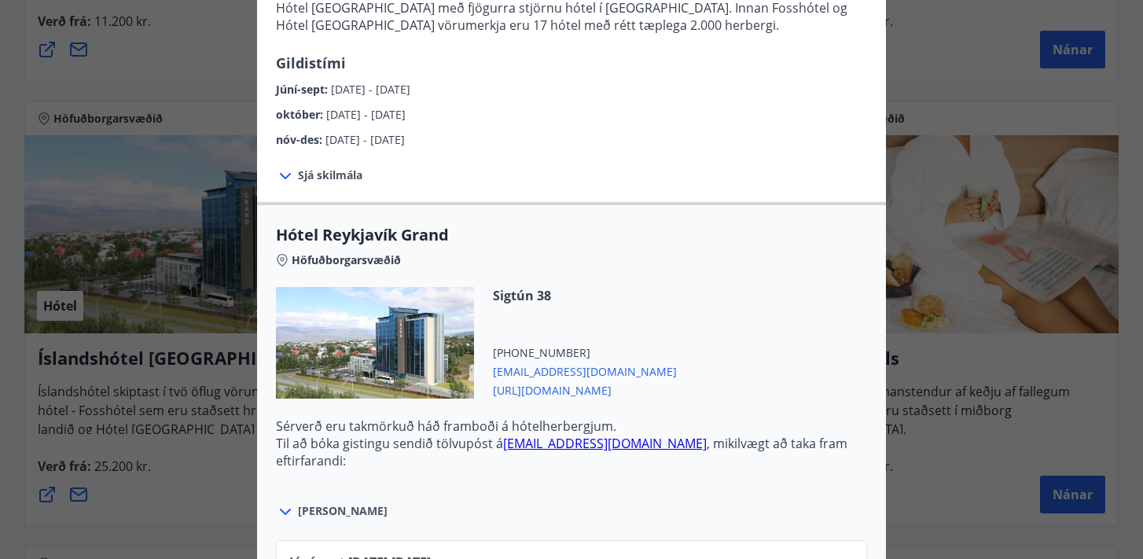 This screenshot has height=559, width=1143. I want to click on span: Sjá skilmála, so click(330, 175).